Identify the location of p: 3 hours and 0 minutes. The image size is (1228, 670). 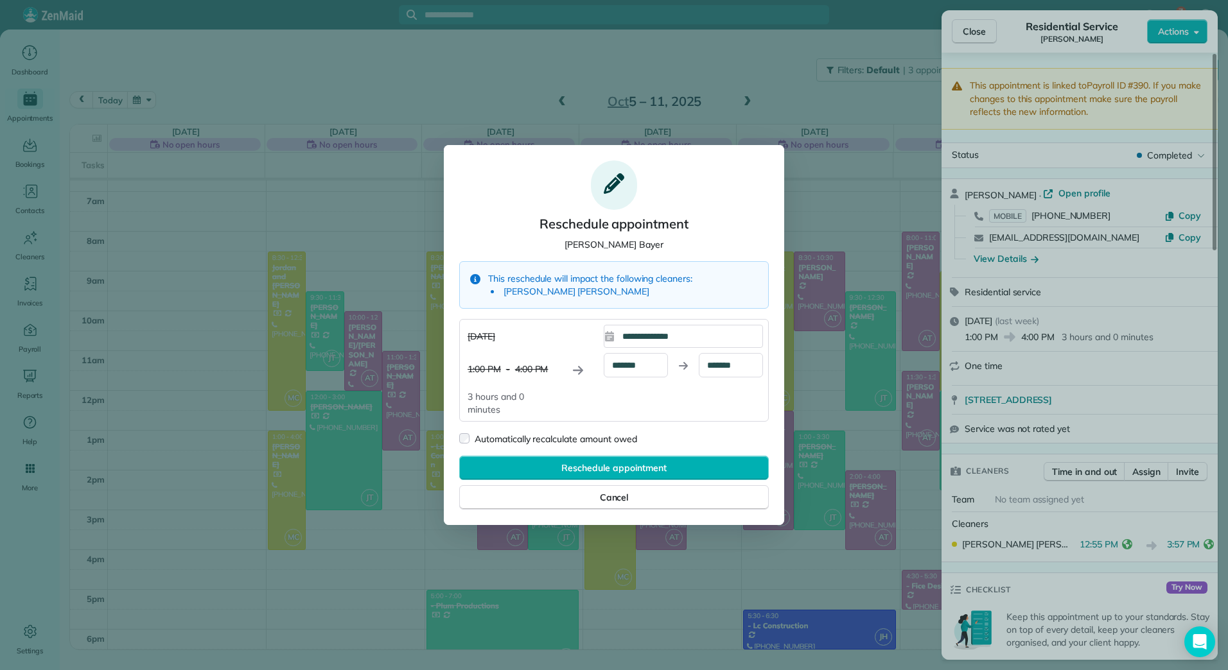
(510, 403).